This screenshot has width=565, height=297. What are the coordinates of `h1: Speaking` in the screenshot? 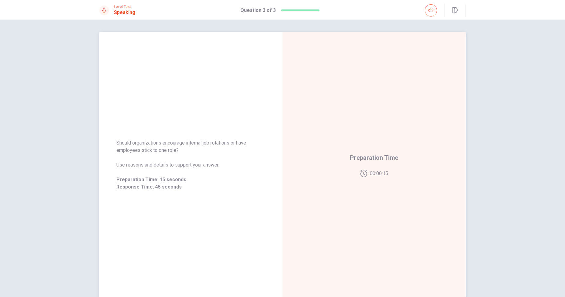 It's located at (125, 13).